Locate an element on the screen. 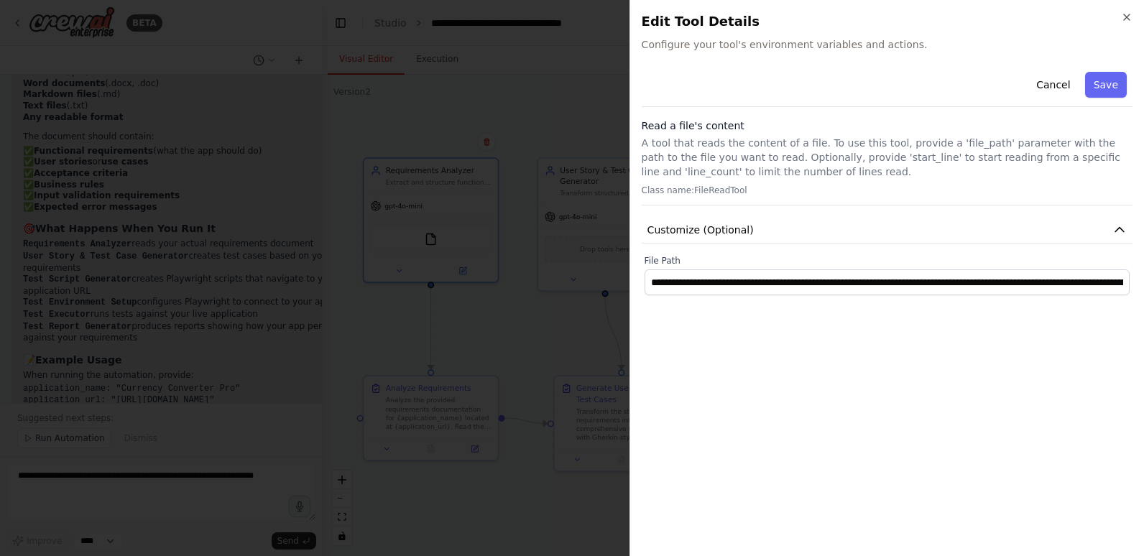  p: Class name: FileReadTool is located at coordinates (887, 190).